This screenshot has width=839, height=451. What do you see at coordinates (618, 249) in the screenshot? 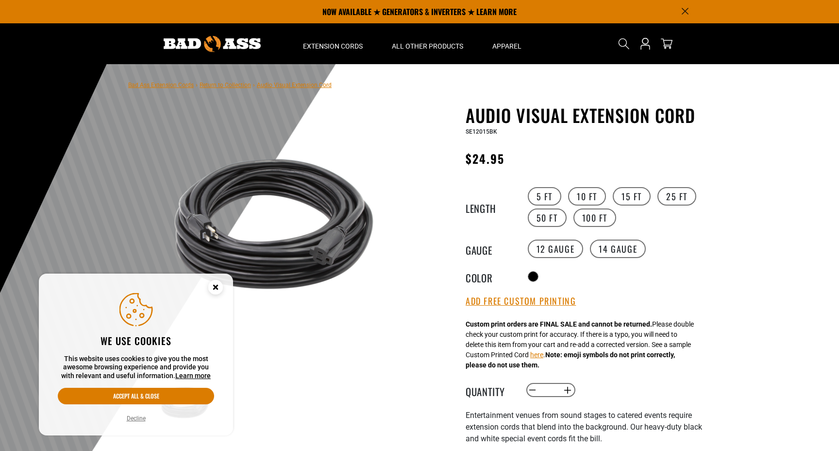
I see `label: 14 Gauge` at bounding box center [618, 249].